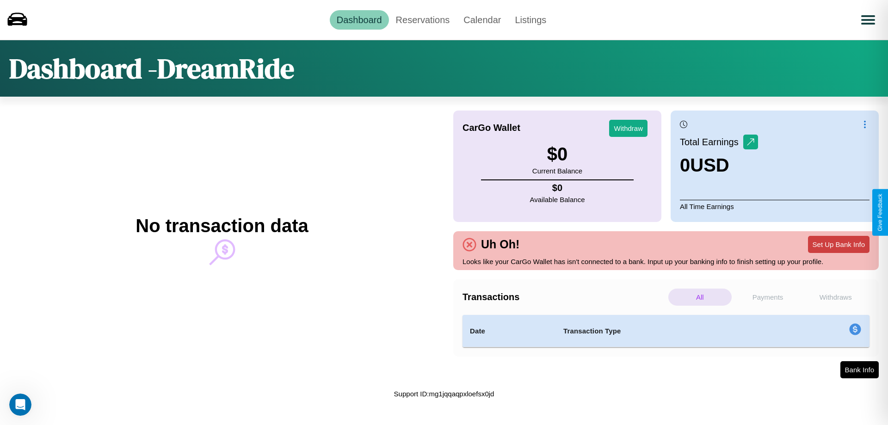 The height and width of the screenshot is (425, 888). I want to click on h4: Transactions, so click(564, 297).